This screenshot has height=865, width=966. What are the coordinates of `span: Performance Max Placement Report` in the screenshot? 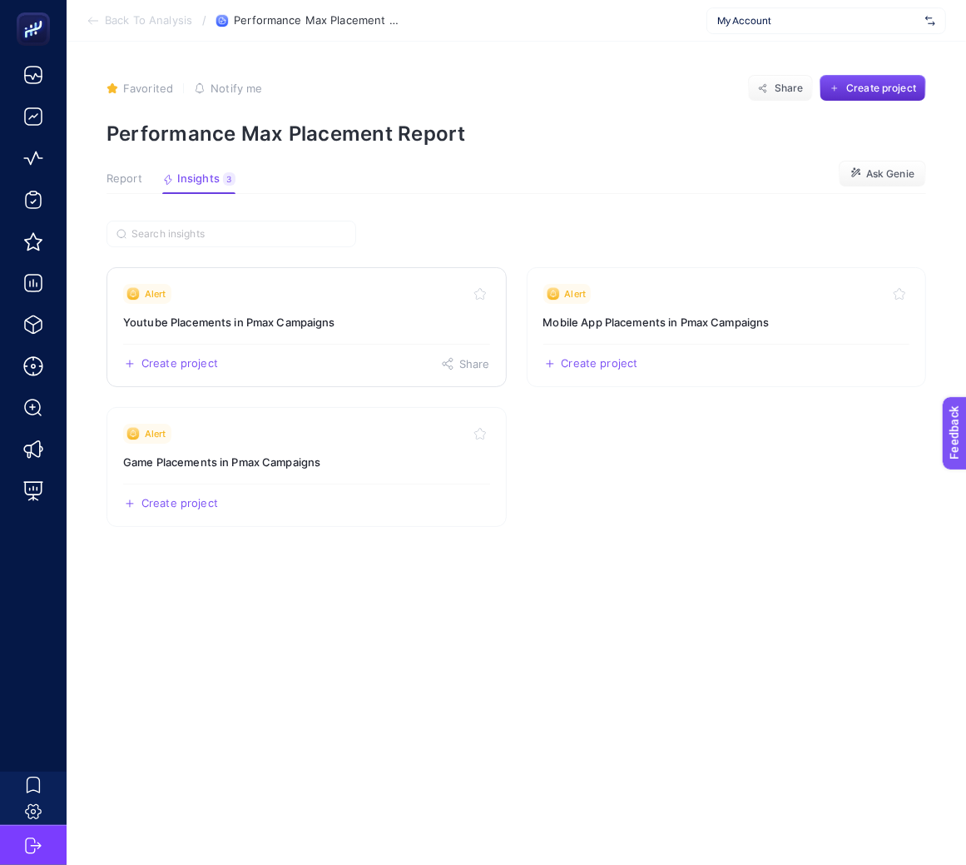 It's located at (317, 21).